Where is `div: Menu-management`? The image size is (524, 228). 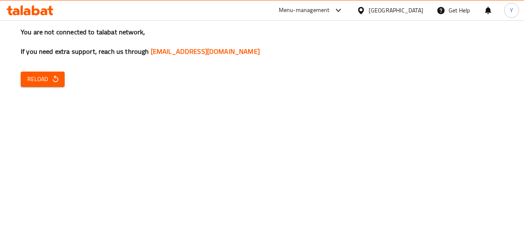
div: Menu-management is located at coordinates (304, 10).